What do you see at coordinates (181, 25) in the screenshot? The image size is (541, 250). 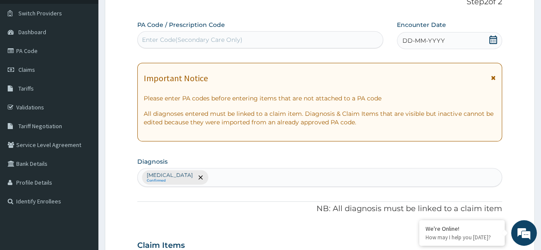 I see `label: PA Code / Prescription Code` at bounding box center [181, 25].